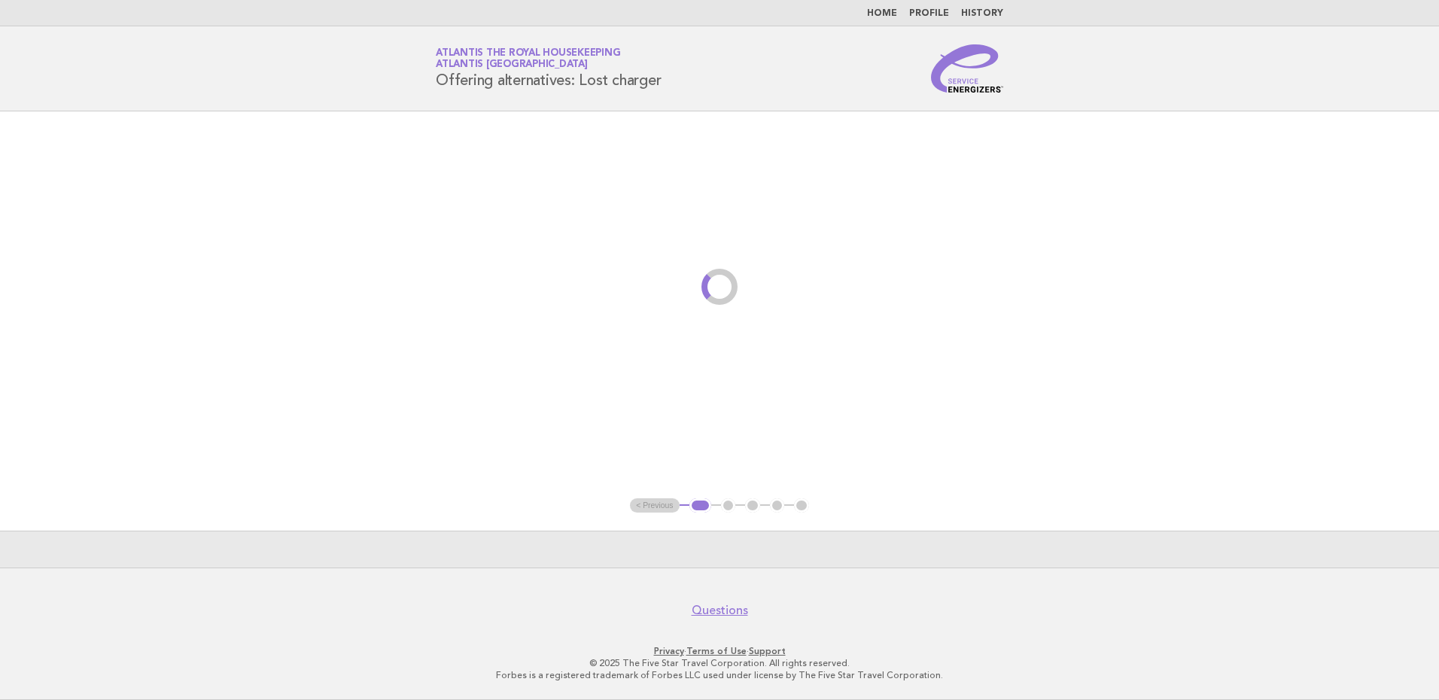  What do you see at coordinates (716, 651) in the screenshot?
I see `a: Terms of Use` at bounding box center [716, 651].